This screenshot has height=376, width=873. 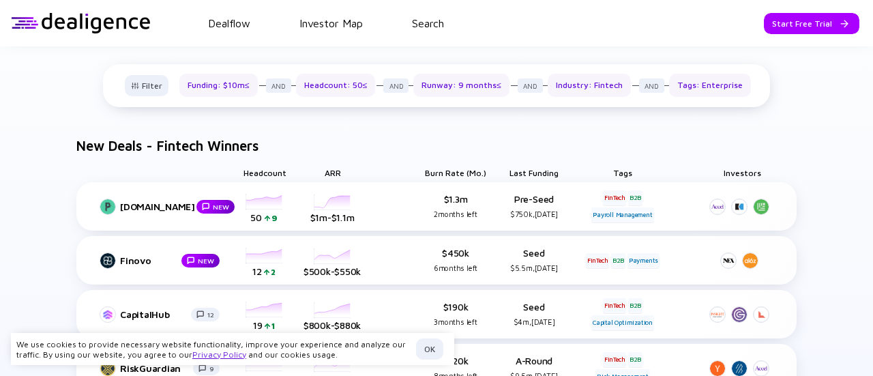 I want to click on button: Start Free Trial, so click(x=812, y=23).